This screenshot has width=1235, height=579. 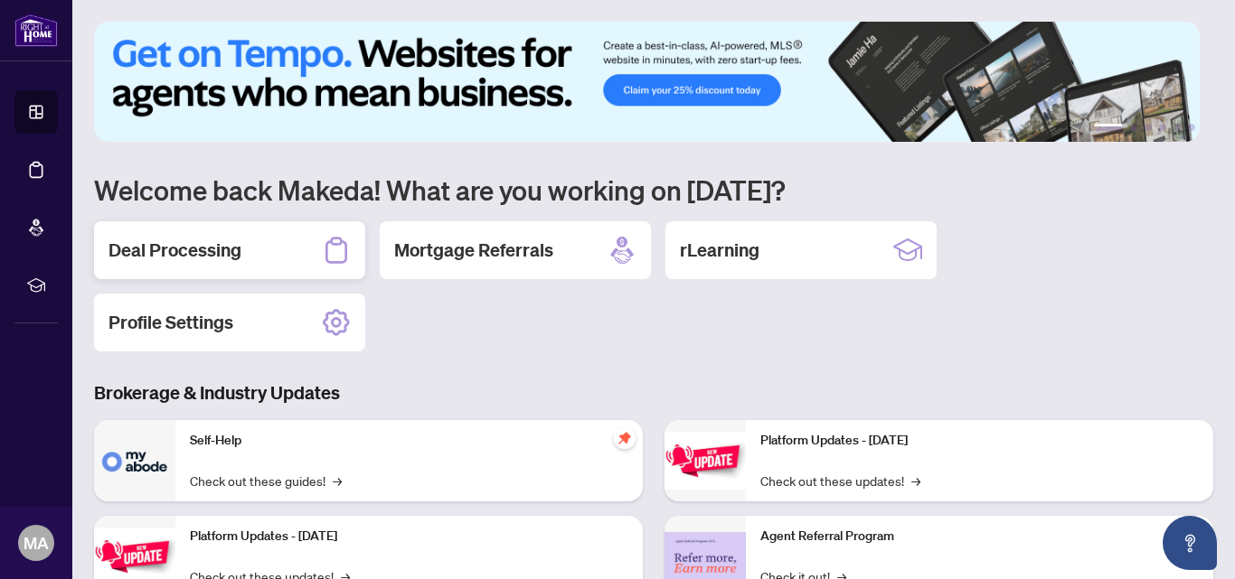 What do you see at coordinates (979, 537) in the screenshot?
I see `p: Agent Referral Program` at bounding box center [979, 537].